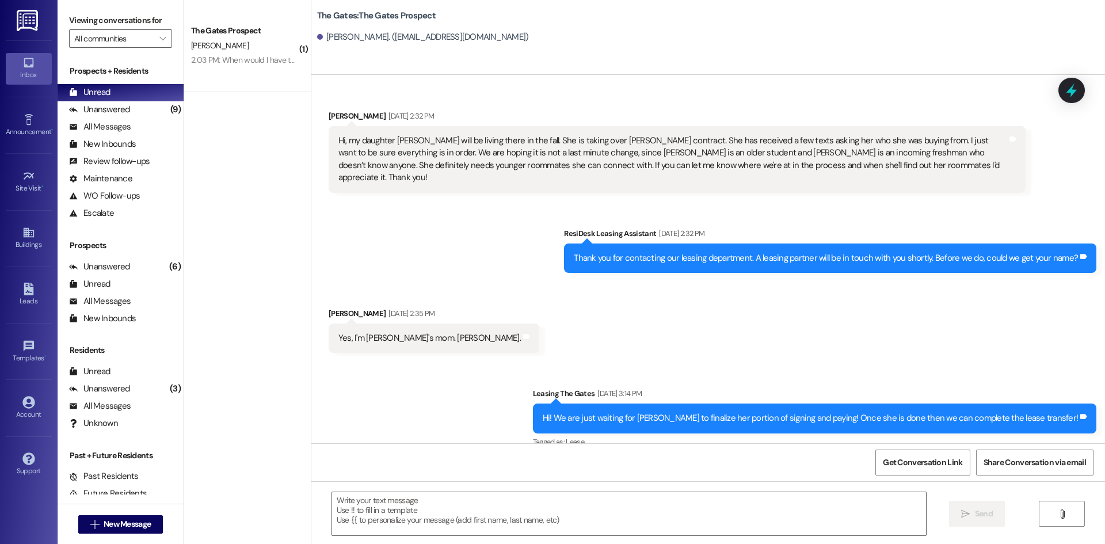 Image resolution: width=1105 pixels, height=544 pixels. Describe the element at coordinates (977, 513) in the screenshot. I see `button: Send` at that location.